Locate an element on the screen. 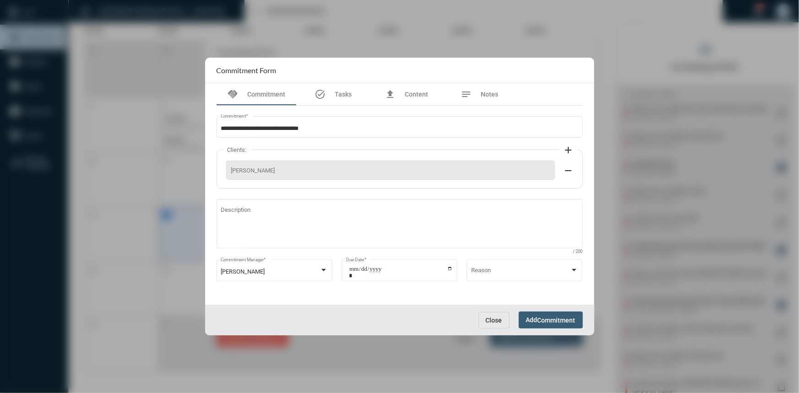 The width and height of the screenshot is (799, 393). h2: Commitment Form is located at coordinates (246, 70).